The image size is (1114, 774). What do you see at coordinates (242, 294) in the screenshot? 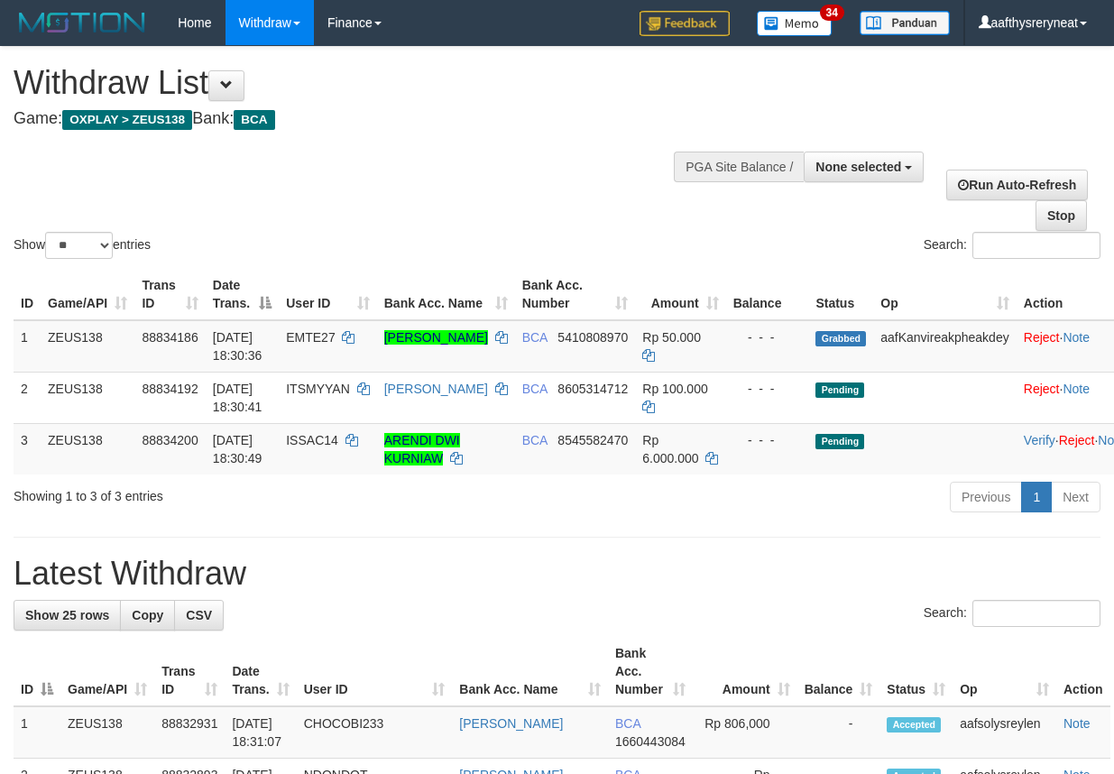
I see `th: Date Trans.: activate to sort column descending` at bounding box center [242, 294].